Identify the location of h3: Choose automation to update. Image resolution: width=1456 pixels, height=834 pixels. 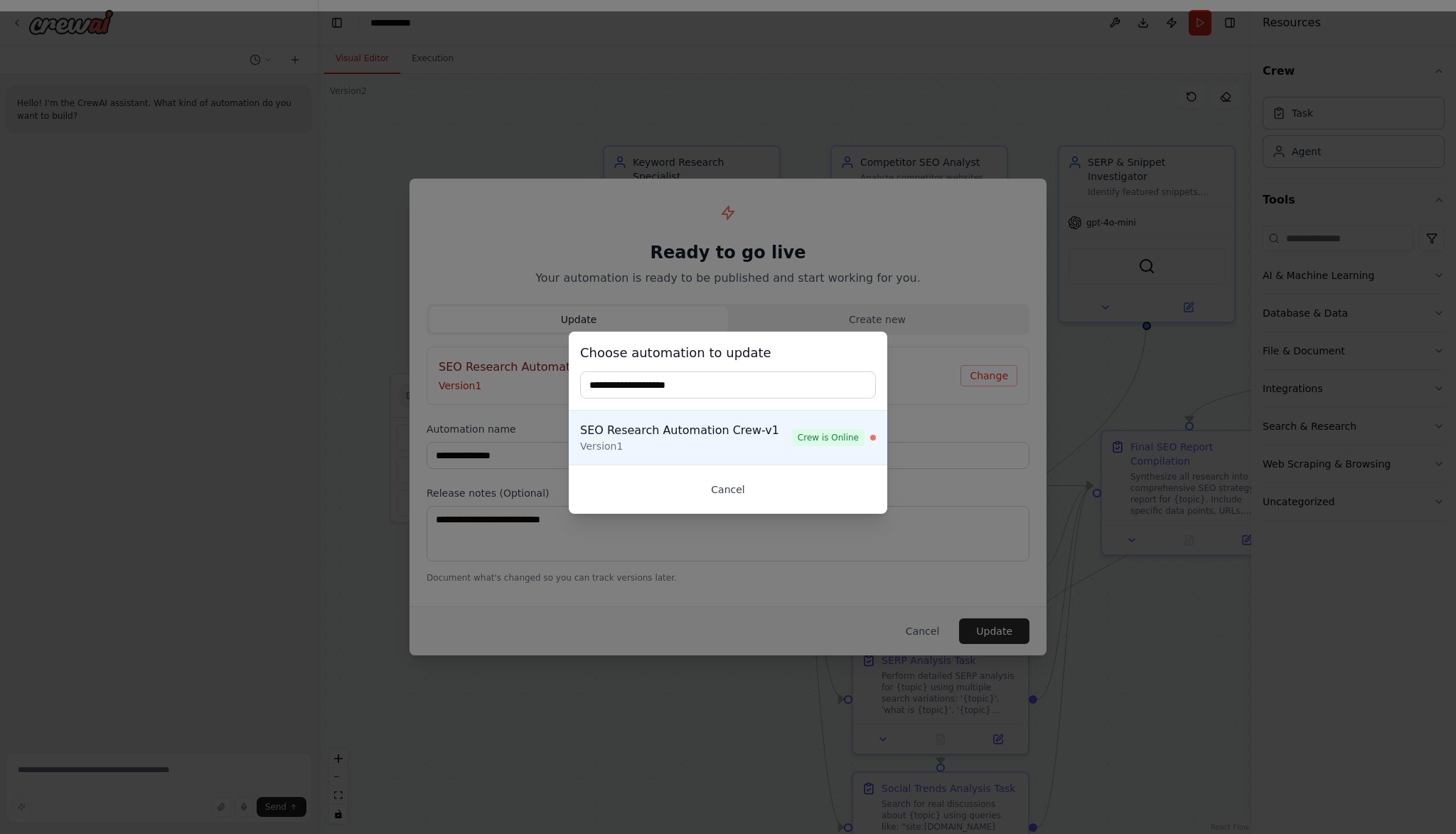
(728, 353).